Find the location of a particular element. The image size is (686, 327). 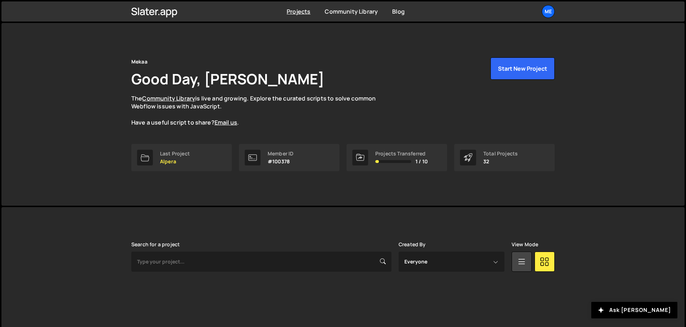

label: Search for a project is located at coordinates (155, 244).